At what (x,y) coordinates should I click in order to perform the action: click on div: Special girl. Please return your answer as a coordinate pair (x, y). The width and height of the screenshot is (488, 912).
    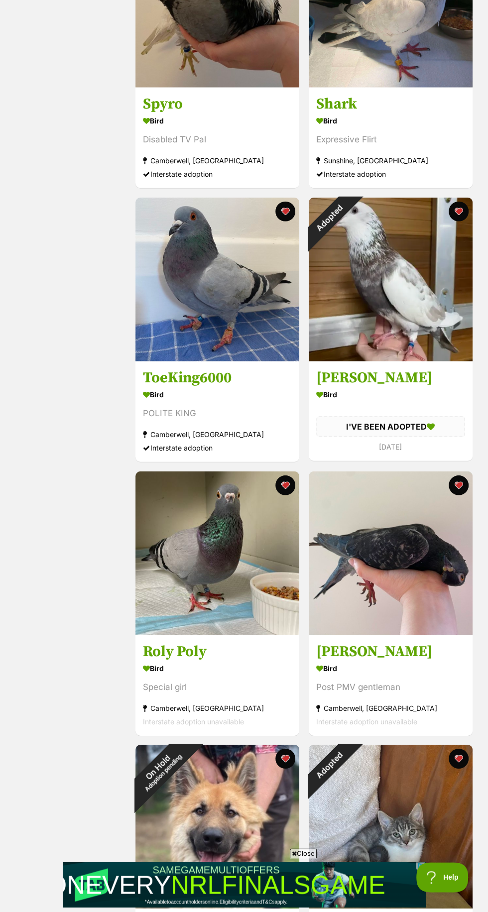
    Looking at the image, I should click on (217, 686).